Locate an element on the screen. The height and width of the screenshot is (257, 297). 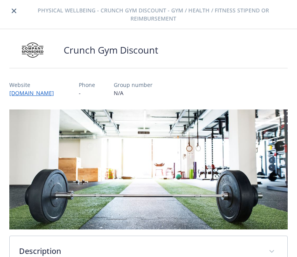
p: N/A is located at coordinates (133, 93).